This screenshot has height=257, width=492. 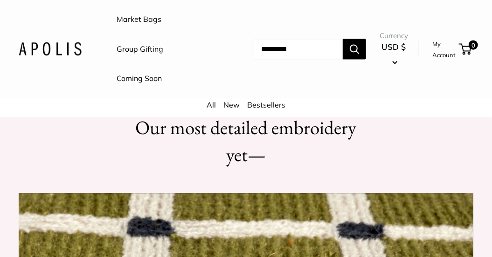 I want to click on a: 0, so click(x=465, y=49).